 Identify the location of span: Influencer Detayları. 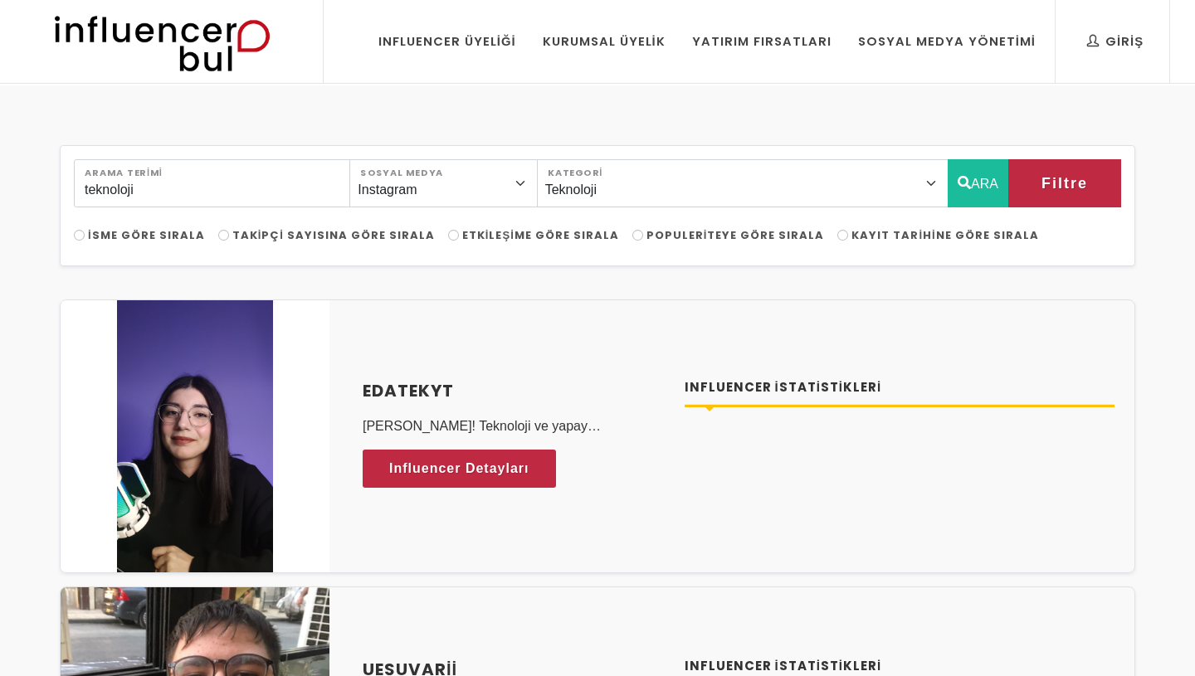
(459, 469).